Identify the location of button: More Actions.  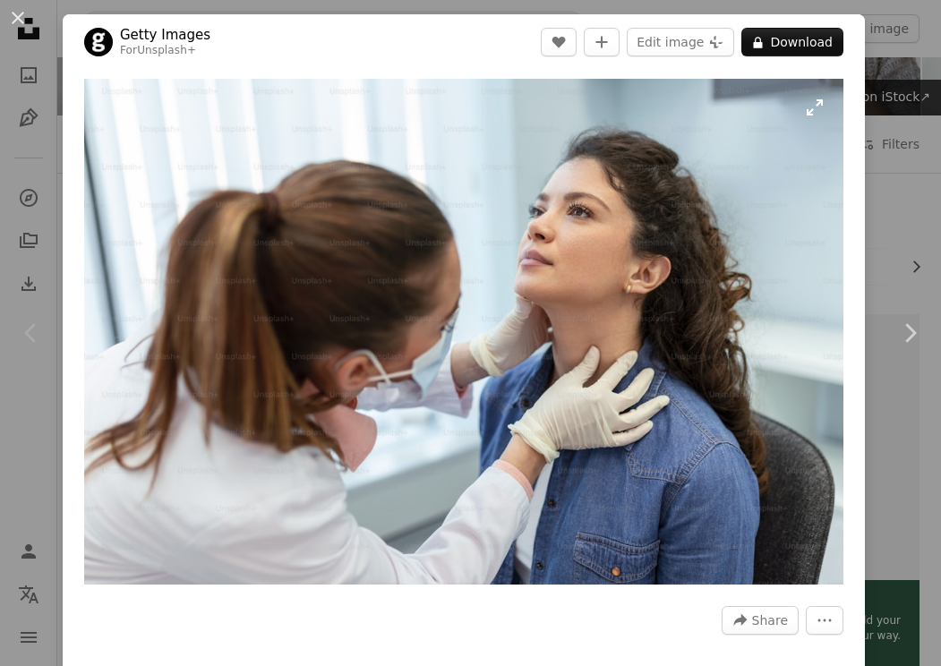
(824, 620).